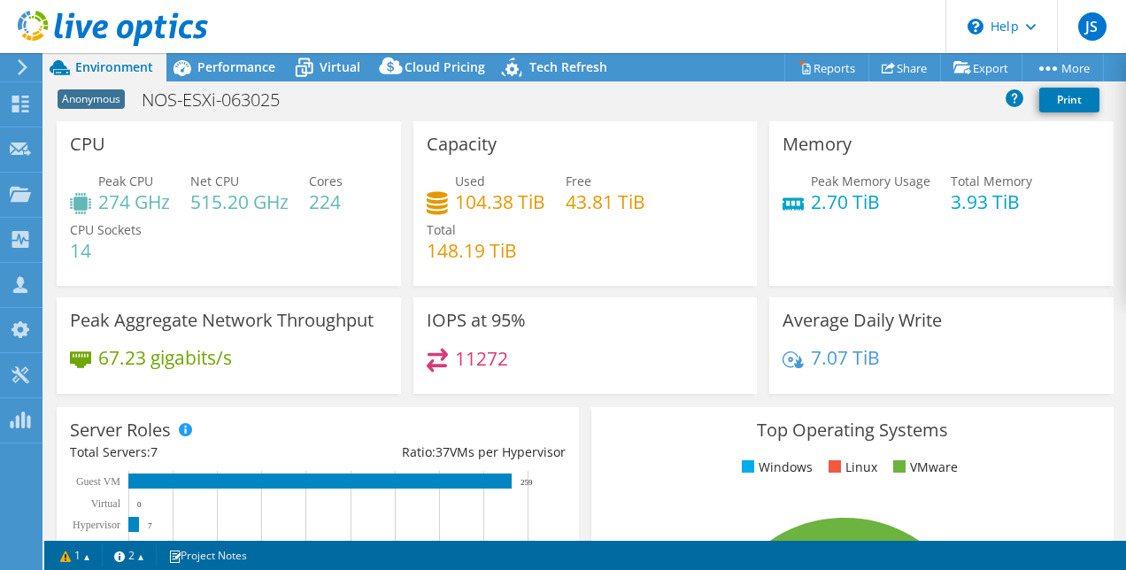 This screenshot has height=570, width=1126. I want to click on h3: Peak Aggregate Network Throughput, so click(221, 321).